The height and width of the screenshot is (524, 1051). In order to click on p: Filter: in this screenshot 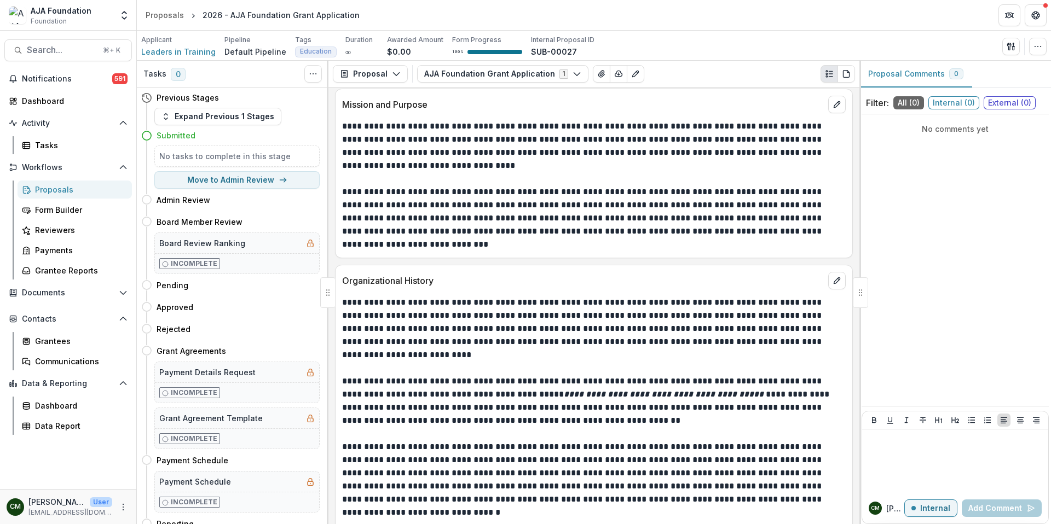, I will do `click(877, 103)`.